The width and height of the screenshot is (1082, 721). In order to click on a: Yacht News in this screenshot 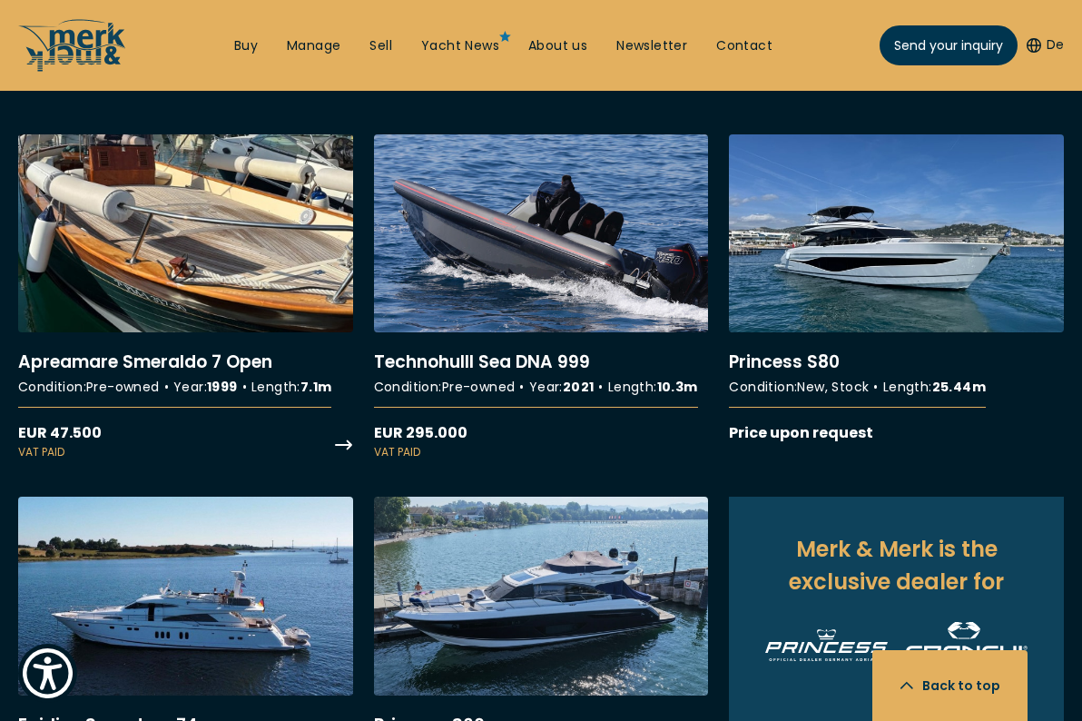, I will do `click(460, 46)`.